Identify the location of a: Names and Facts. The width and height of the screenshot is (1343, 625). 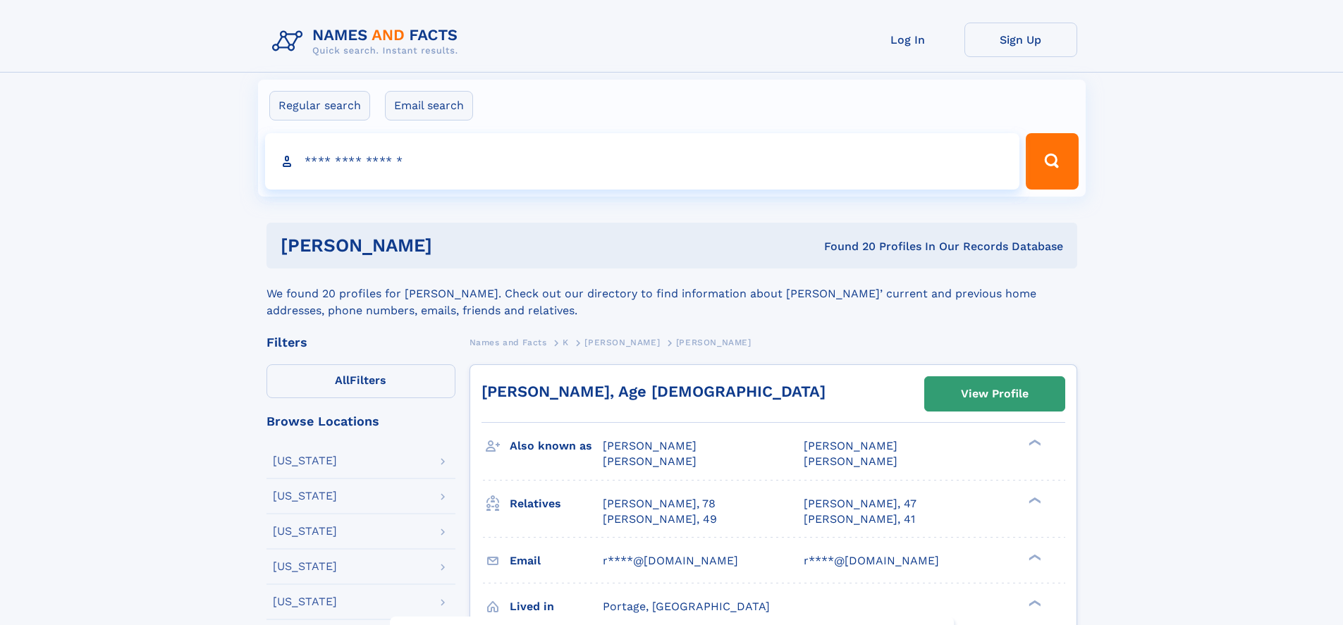
(508, 342).